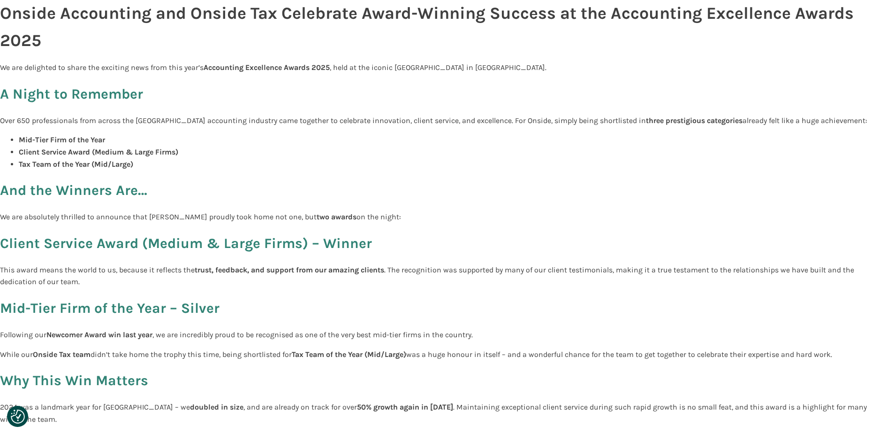 This screenshot has width=871, height=434. I want to click on img: Revisit consent button, so click(18, 416).